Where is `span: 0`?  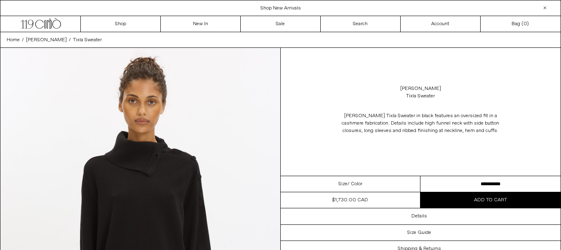
span: 0 is located at coordinates (525, 24).